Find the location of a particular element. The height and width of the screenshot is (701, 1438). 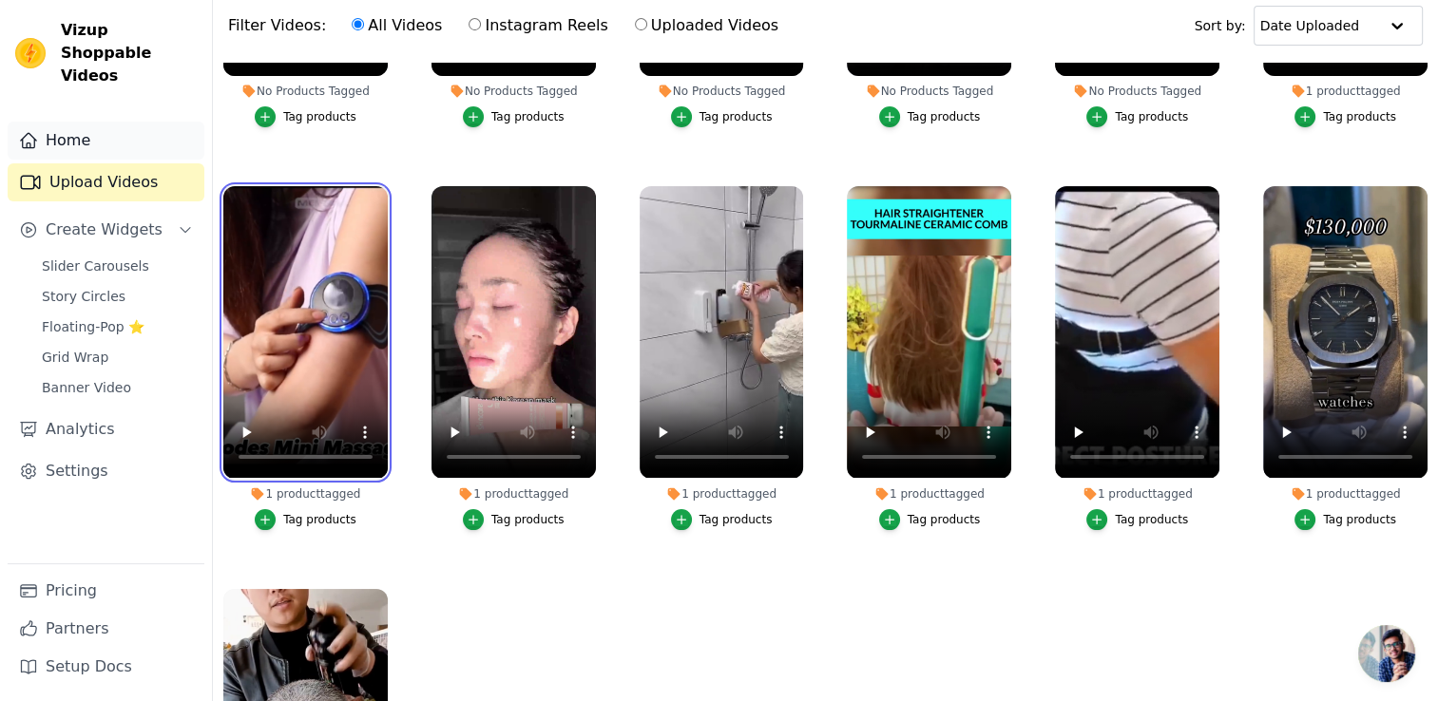

a: Partners is located at coordinates (105, 629).